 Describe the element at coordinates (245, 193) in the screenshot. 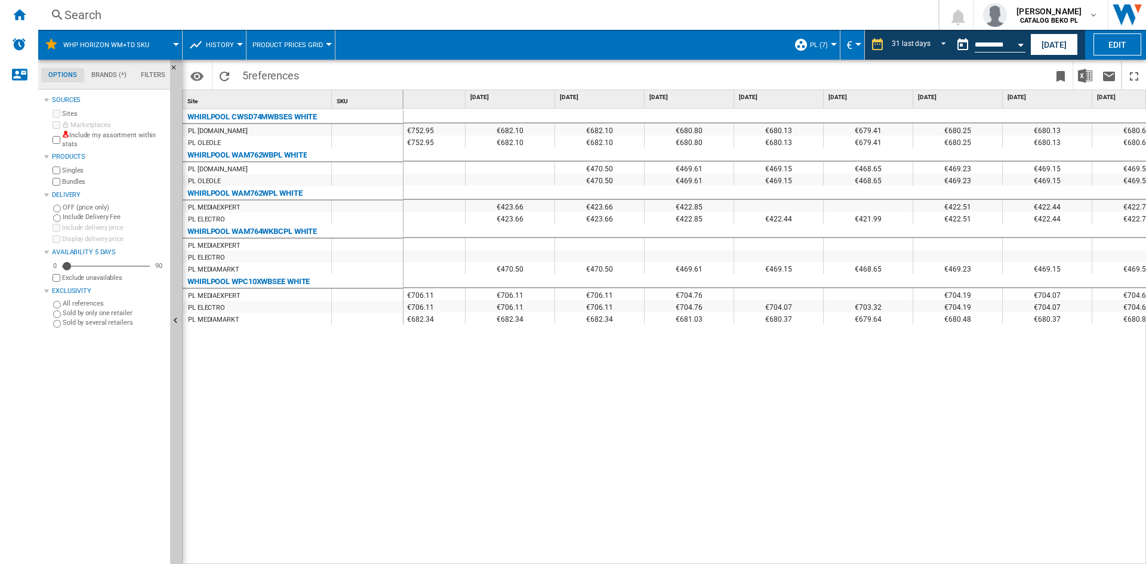

I see `div: WHIRLPOOL WAM762WPL WHITE` at that location.